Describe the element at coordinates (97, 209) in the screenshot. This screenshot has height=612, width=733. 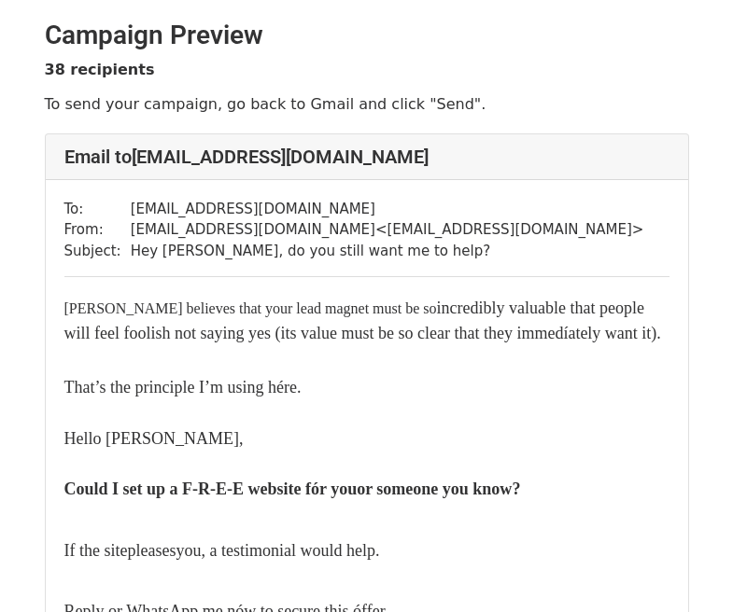
I see `td: To:` at that location.